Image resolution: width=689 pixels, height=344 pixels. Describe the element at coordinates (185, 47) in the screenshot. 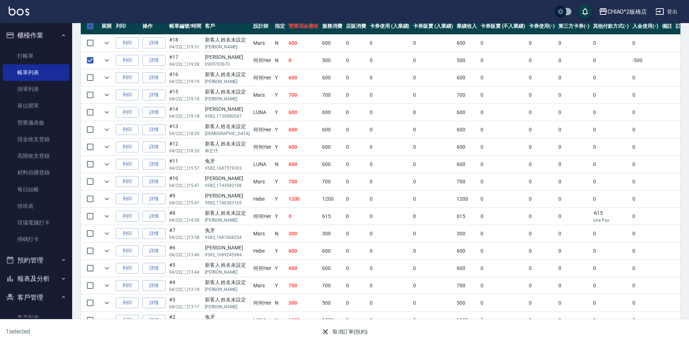

I see `p: 04/22 (二) 19:31` at that location.